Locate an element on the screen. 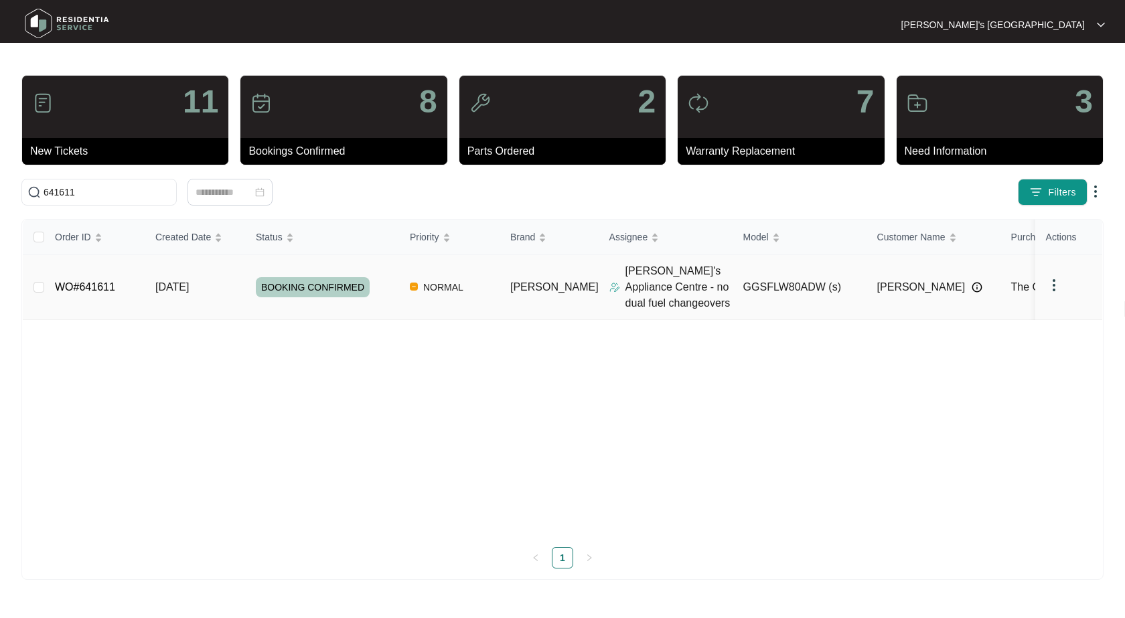 The height and width of the screenshot is (618, 1125). img: filter icon is located at coordinates (1036, 192).